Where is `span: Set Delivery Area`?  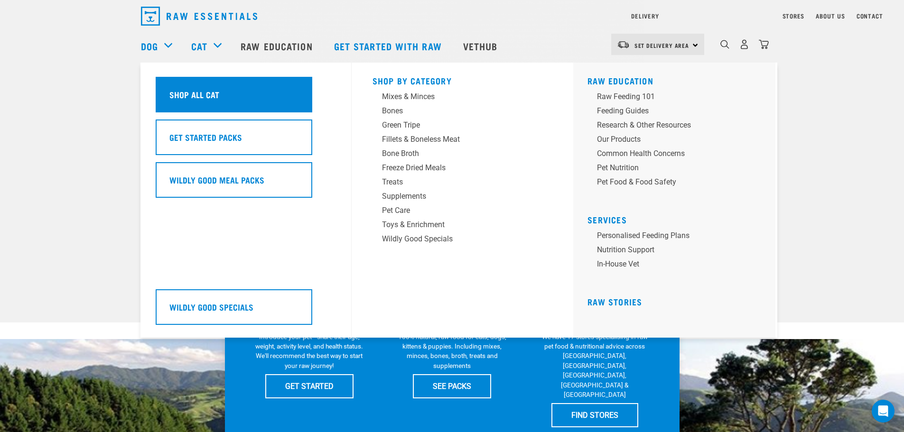
span: Set Delivery Area is located at coordinates (662, 45).